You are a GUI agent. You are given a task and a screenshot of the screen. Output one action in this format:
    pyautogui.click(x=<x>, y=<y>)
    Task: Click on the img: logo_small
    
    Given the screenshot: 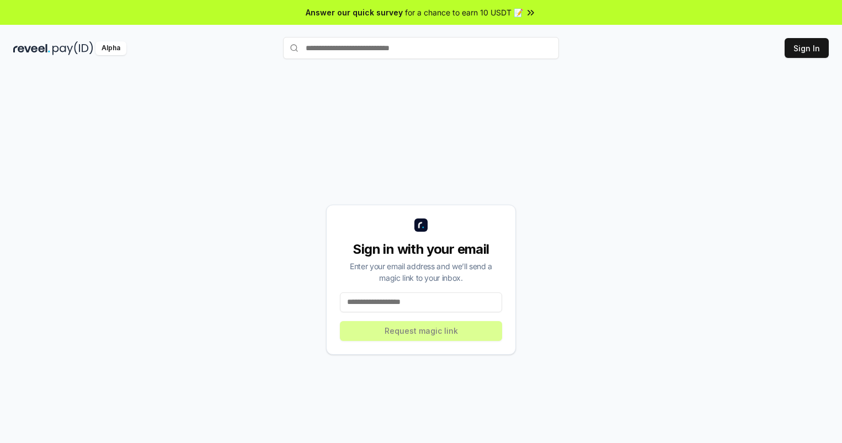 What is the action you would take?
    pyautogui.click(x=421, y=225)
    